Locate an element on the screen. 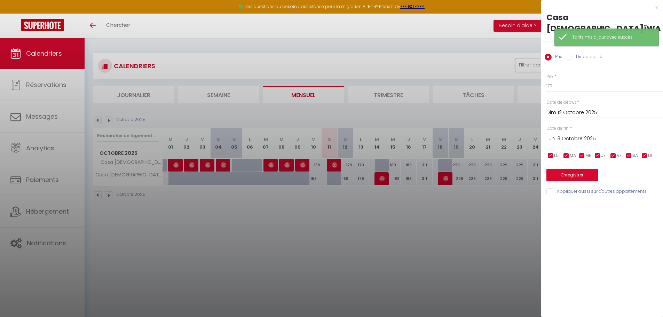 The height and width of the screenshot is (317, 663). span: DI is located at coordinates (650, 156).